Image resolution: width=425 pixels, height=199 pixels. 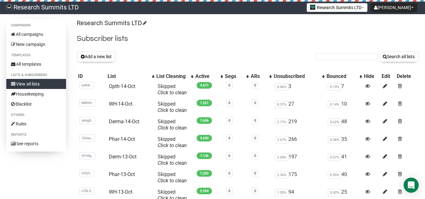 What do you see at coordinates (204, 191) in the screenshot?
I see `span: 5,954` at bounding box center [204, 191].